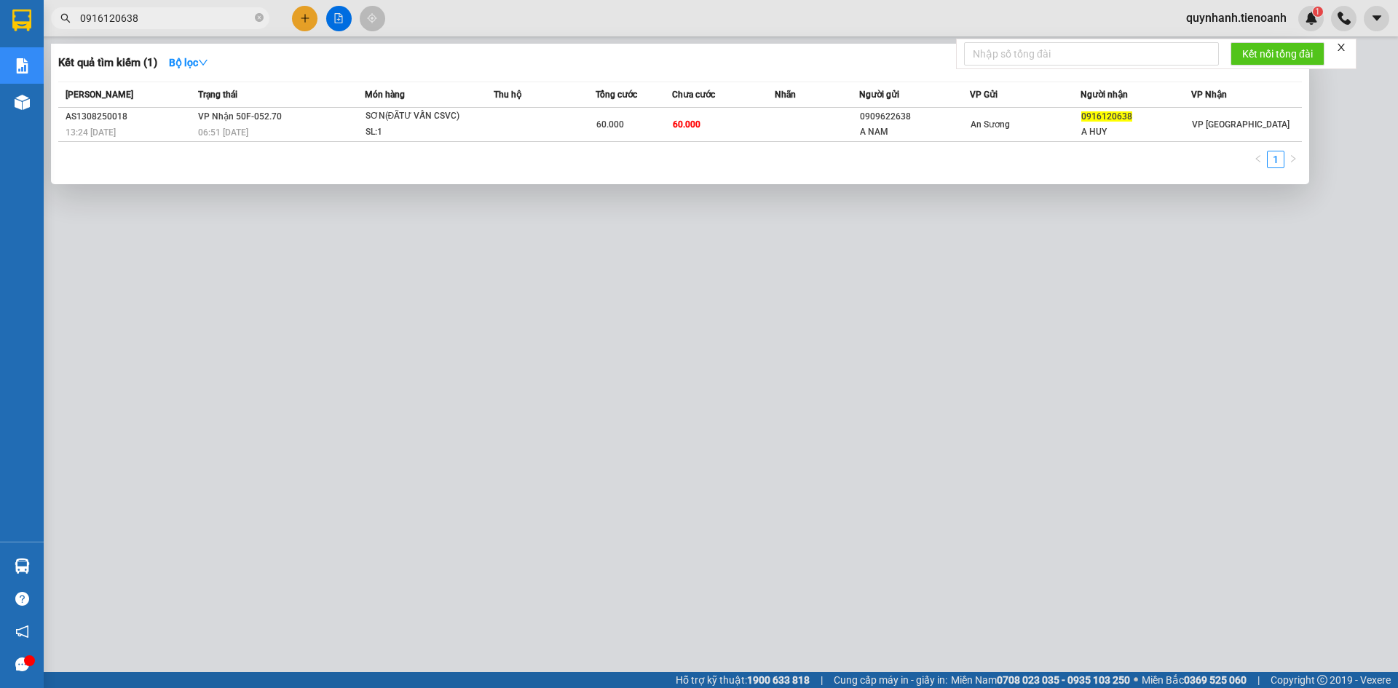  I want to click on span: message, so click(22, 664).